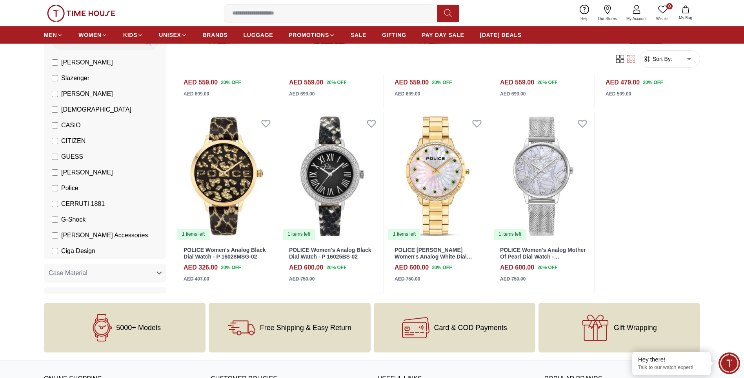 The width and height of the screenshot is (744, 378). What do you see at coordinates (83, 204) in the screenshot?
I see `span: CERRUTI 1881` at bounding box center [83, 204].